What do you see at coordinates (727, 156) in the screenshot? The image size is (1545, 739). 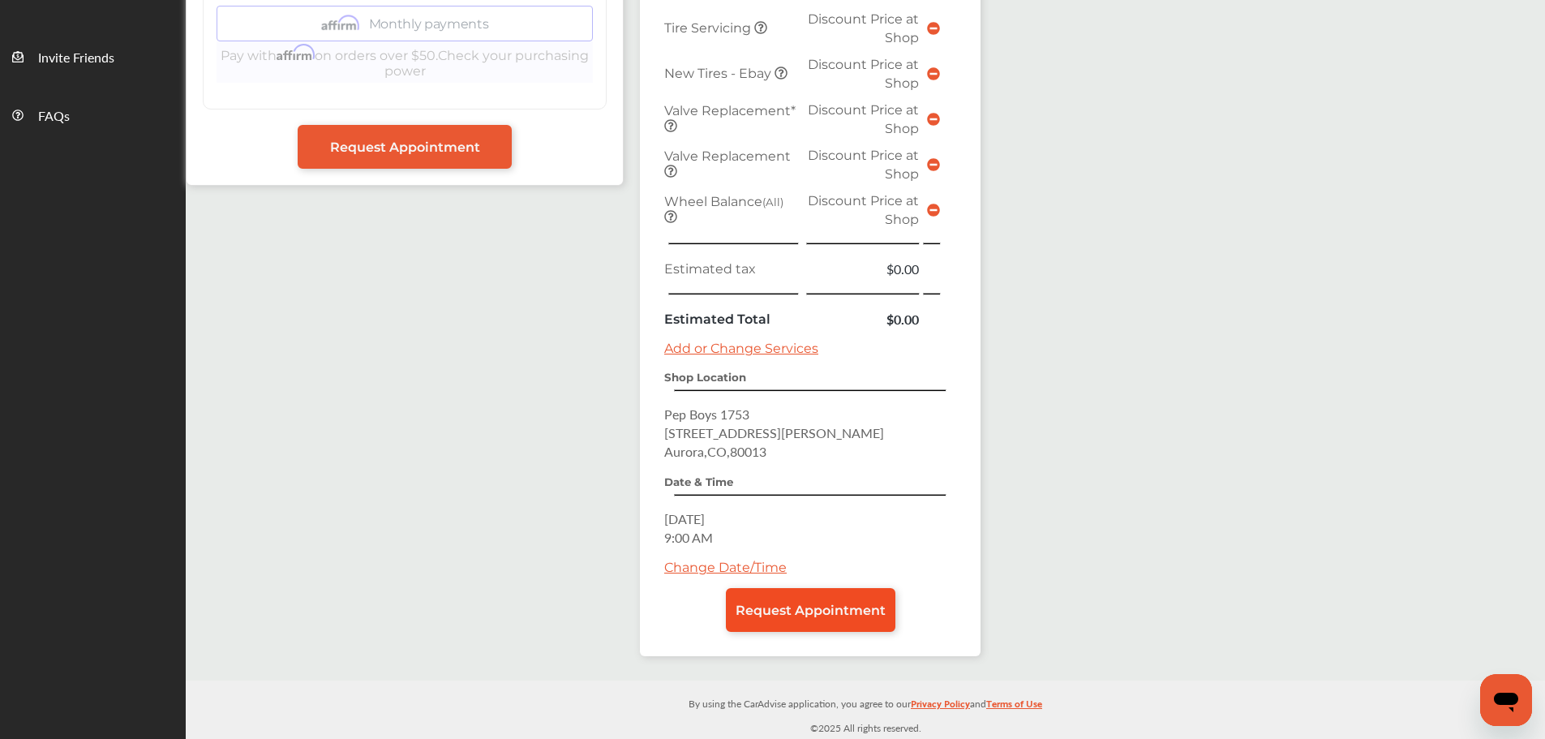 I see `span: Valve Replacement` at bounding box center [727, 156].